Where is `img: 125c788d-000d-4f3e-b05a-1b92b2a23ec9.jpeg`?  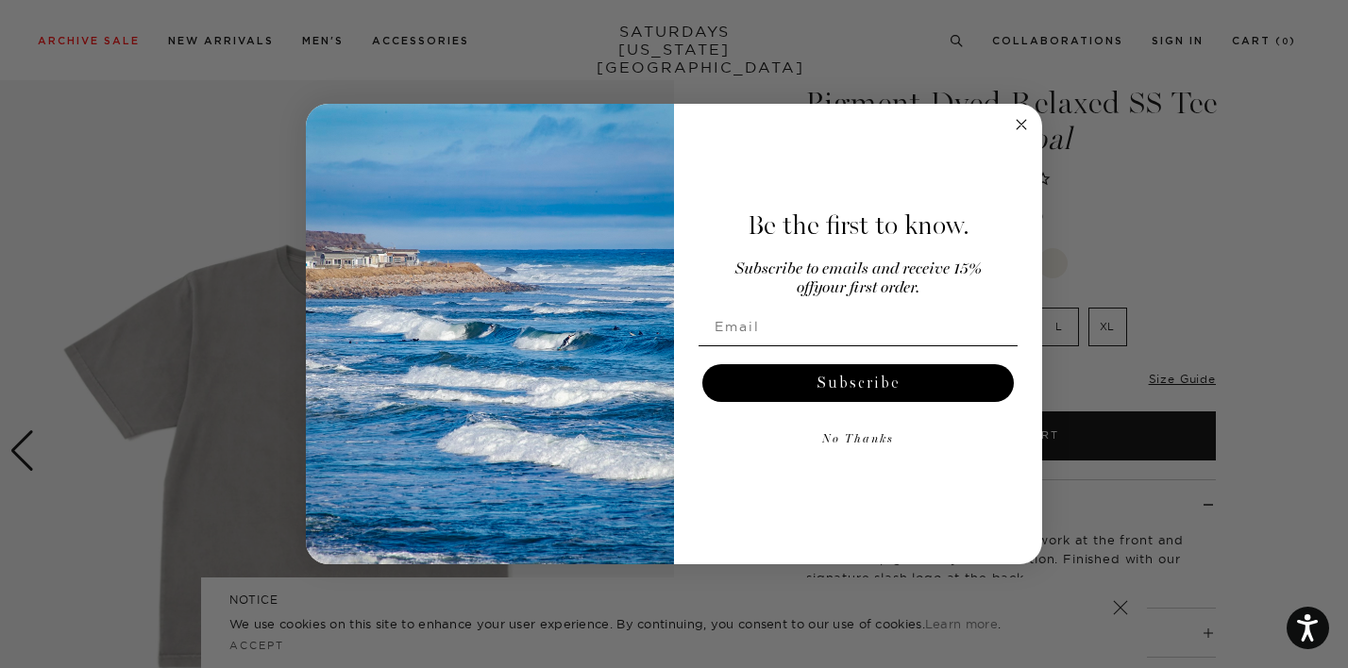 img: 125c788d-000d-4f3e-b05a-1b92b2a23ec9.jpeg is located at coordinates (490, 334).